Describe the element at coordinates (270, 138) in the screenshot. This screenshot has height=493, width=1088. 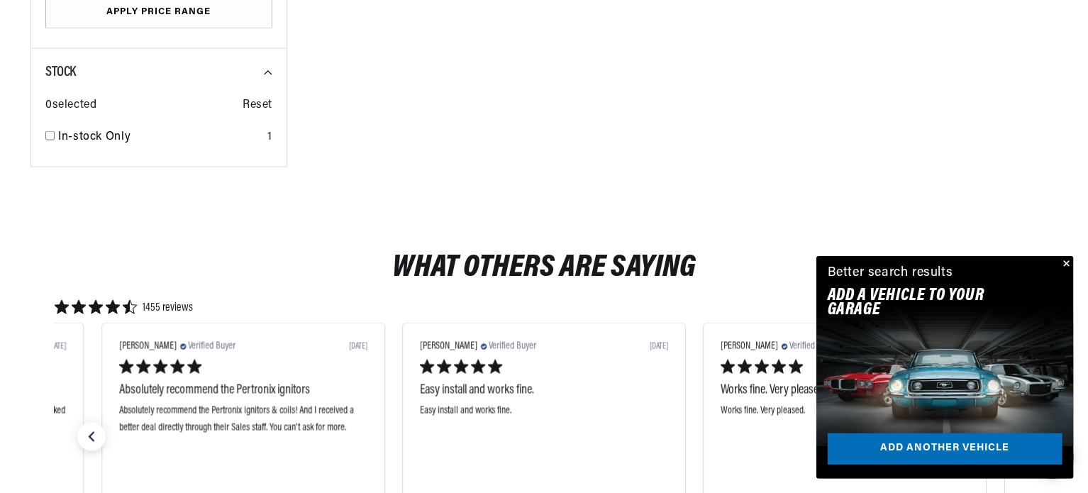
I see `div: 1` at that location.